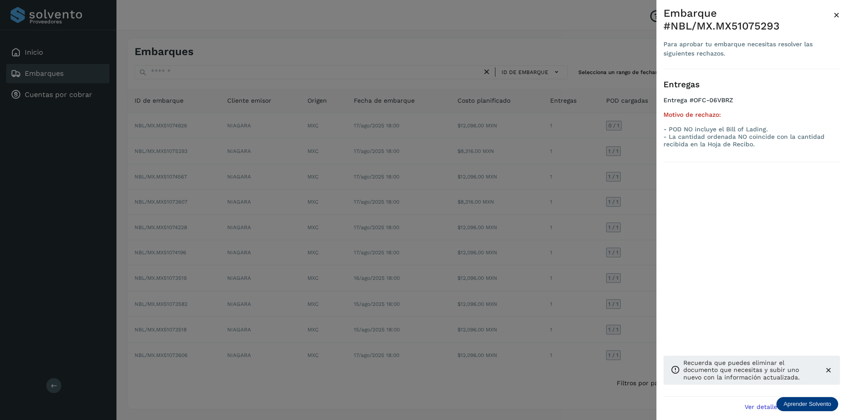 This screenshot has width=847, height=420. I want to click on div: Embarque #NBL/MX.MX51075293, so click(748, 20).